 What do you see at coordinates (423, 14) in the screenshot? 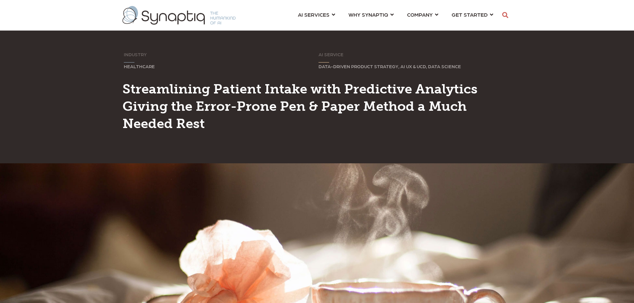
I see `a: COMPANY` at bounding box center [423, 14].